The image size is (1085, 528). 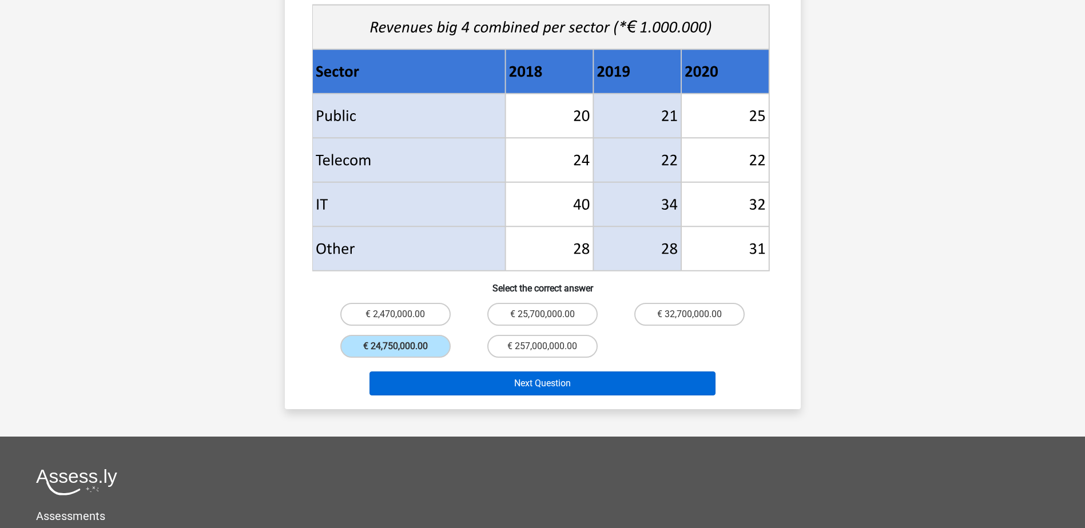 What do you see at coordinates (542, 346) in the screenshot?
I see `label: € 257,000,000.00` at bounding box center [542, 346].